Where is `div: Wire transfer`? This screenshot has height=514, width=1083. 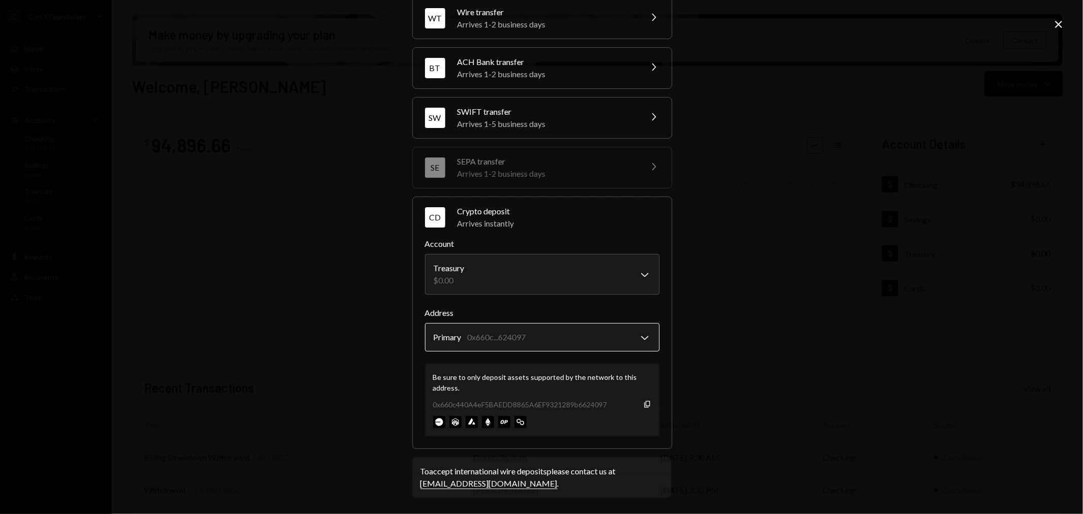
div: Wire transfer is located at coordinates (546, 12).